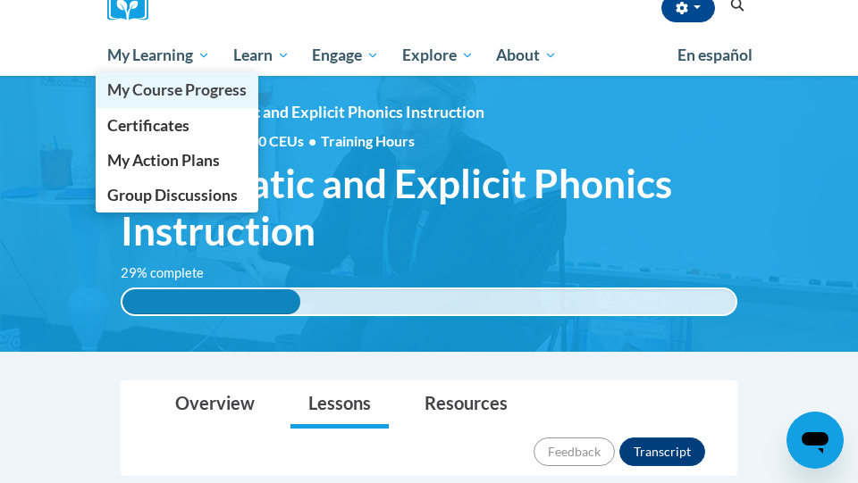 This screenshot has width=858, height=483. Describe the element at coordinates (438, 55) in the screenshot. I see `a: Explore` at that location.